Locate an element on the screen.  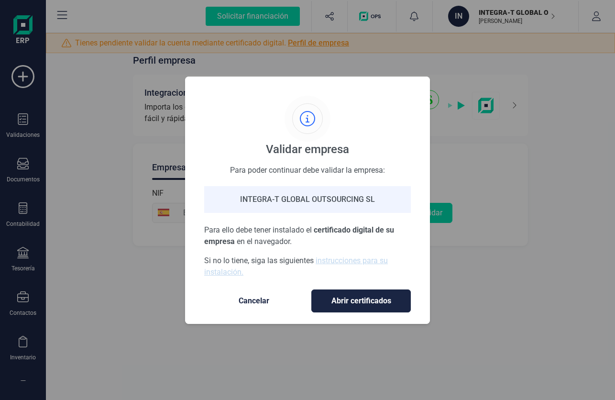
button: Cancelar is located at coordinates (254, 301).